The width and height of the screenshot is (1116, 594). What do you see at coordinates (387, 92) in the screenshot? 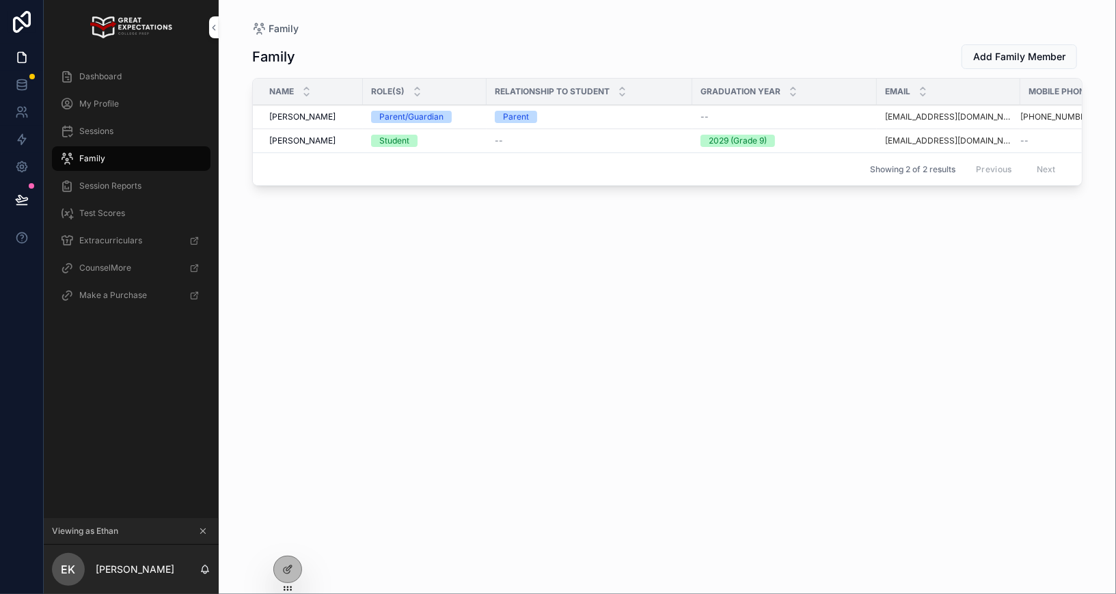
I see `span: Role(s)` at bounding box center [387, 92].